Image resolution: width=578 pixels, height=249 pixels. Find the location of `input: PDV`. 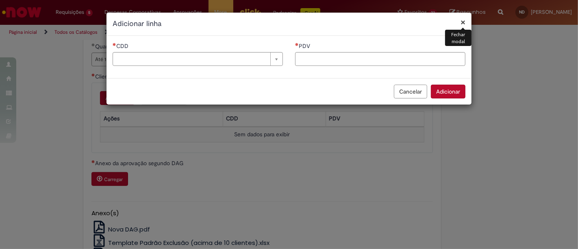

input: PDV is located at coordinates (380, 59).